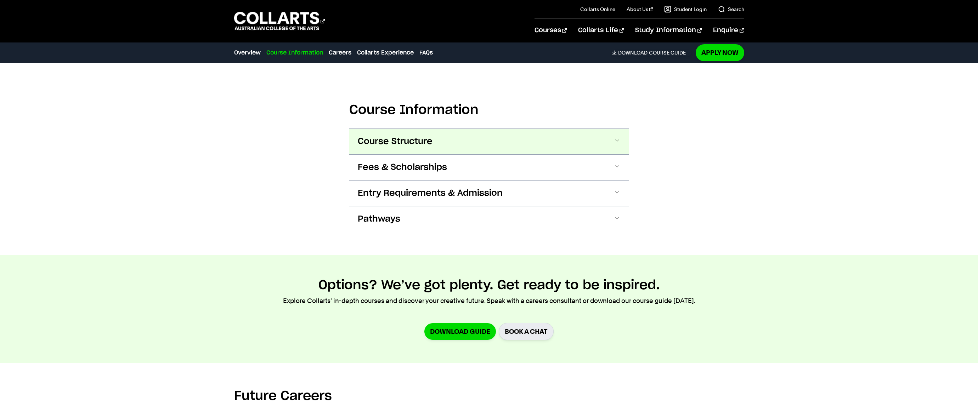 The height and width of the screenshot is (406, 978). Describe the element at coordinates (283, 396) in the screenshot. I see `h2: Future Careers` at that location.